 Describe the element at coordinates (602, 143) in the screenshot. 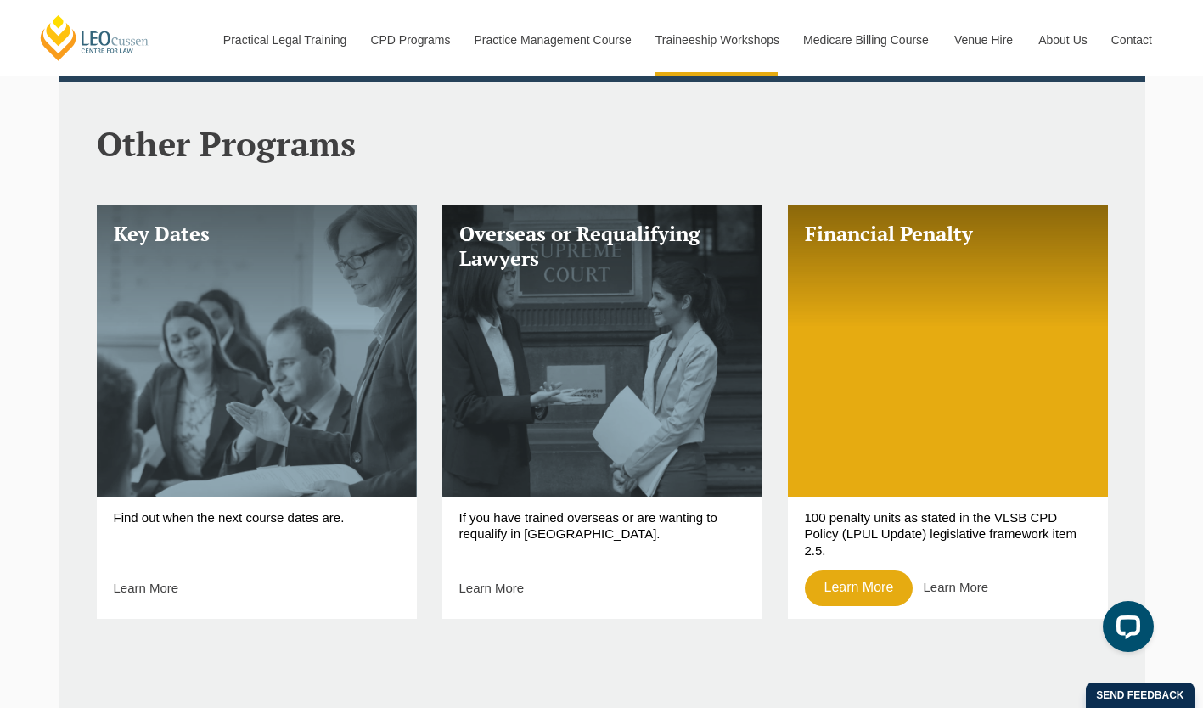

I see `h2: Other Programs` at that location.